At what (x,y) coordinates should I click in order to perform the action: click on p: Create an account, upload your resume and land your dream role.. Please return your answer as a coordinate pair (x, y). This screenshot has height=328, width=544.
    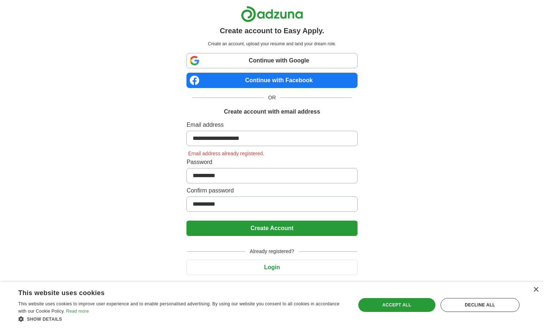
    Looking at the image, I should click on (272, 44).